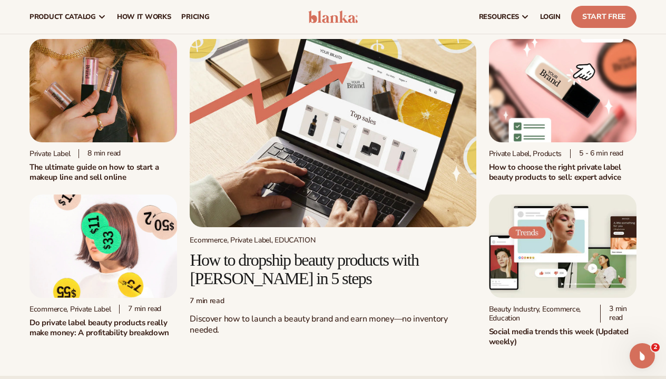 The height and width of the screenshot is (379, 666). What do you see at coordinates (563, 172) in the screenshot?
I see `h2: How to choose the right private label beauty products to sell: expert advice` at bounding box center [563, 172].